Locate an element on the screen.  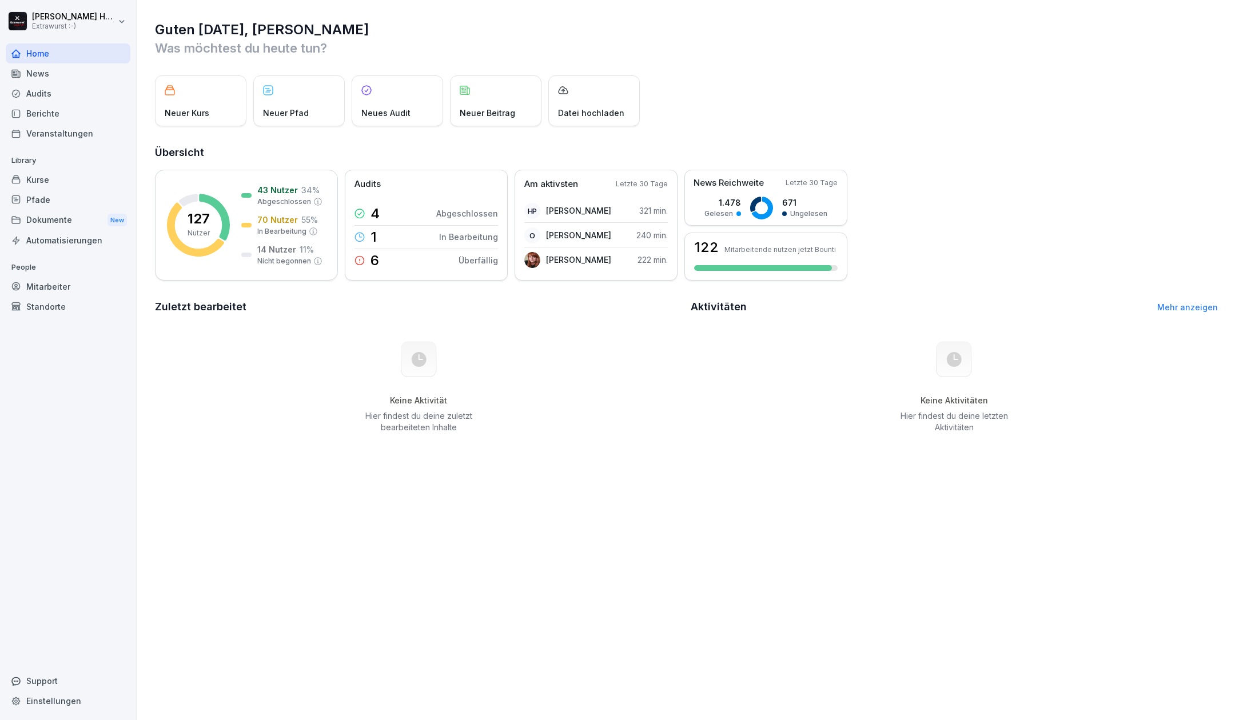
a: Mehr anzeigen is located at coordinates (1187, 307).